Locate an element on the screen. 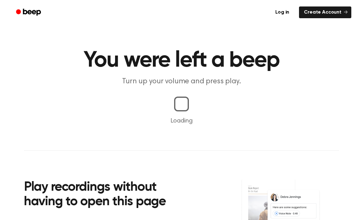  p: Loading is located at coordinates (182, 121).